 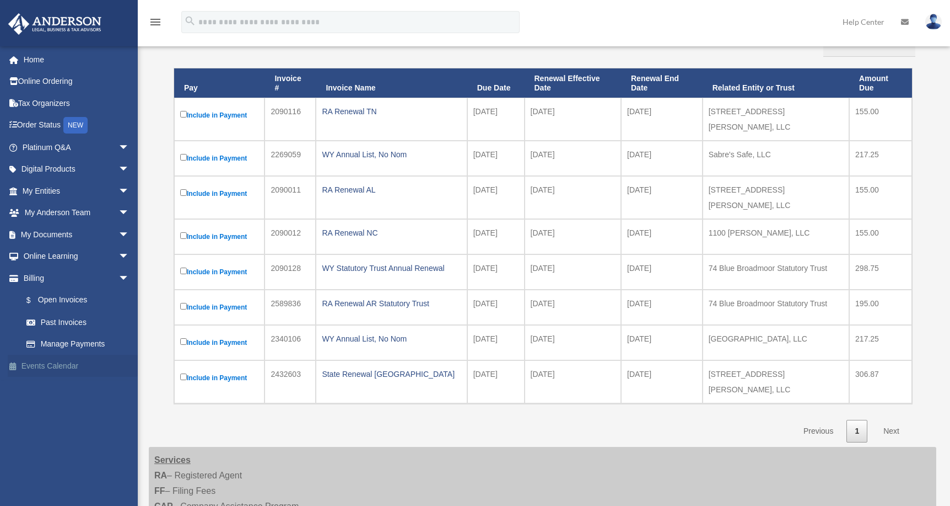 What do you see at coordinates (290, 272) in the screenshot?
I see `td: 2090128` at bounding box center [290, 272].